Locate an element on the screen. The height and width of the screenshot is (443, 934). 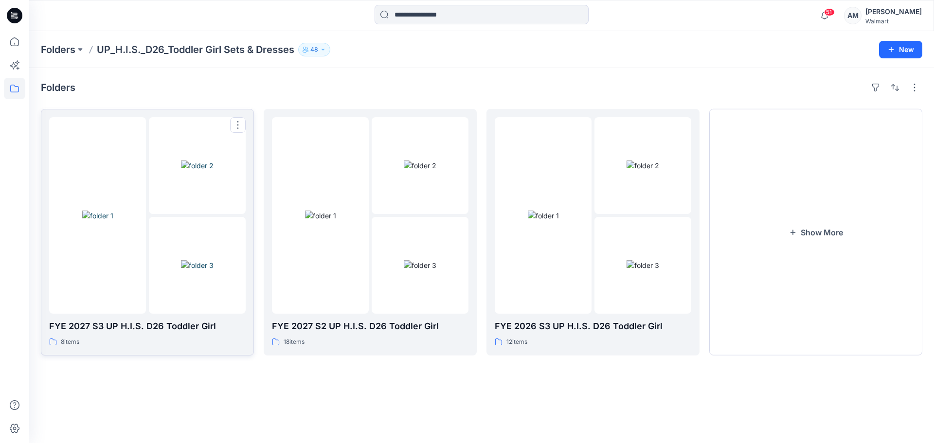
button: New is located at coordinates (900, 50).